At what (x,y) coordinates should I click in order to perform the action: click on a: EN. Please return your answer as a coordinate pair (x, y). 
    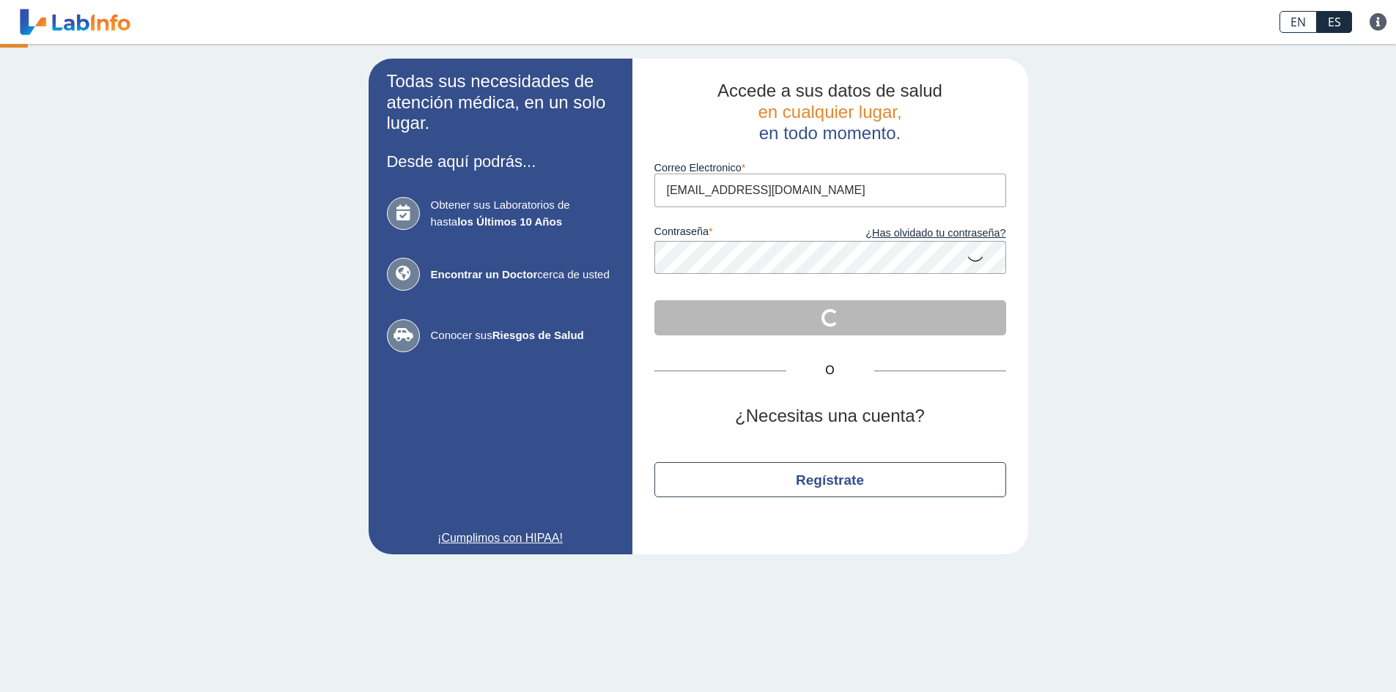
    Looking at the image, I should click on (1297, 22).